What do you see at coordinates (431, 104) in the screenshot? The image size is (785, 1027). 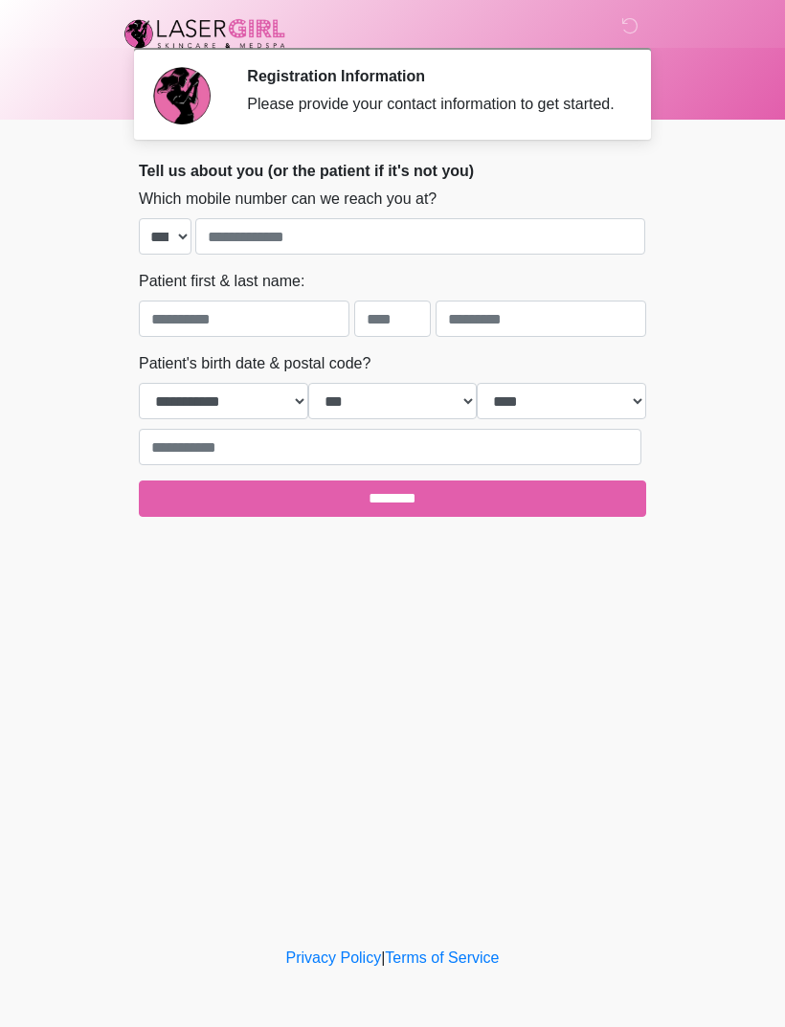 I see `div: Please provide your contact information to get started.` at bounding box center [431, 104].